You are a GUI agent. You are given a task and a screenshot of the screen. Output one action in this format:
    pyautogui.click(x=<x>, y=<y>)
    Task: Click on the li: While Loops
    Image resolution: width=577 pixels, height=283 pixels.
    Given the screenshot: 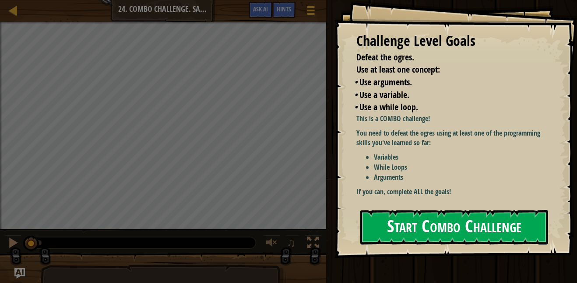 What is the action you would take?
    pyautogui.click(x=460, y=167)
    